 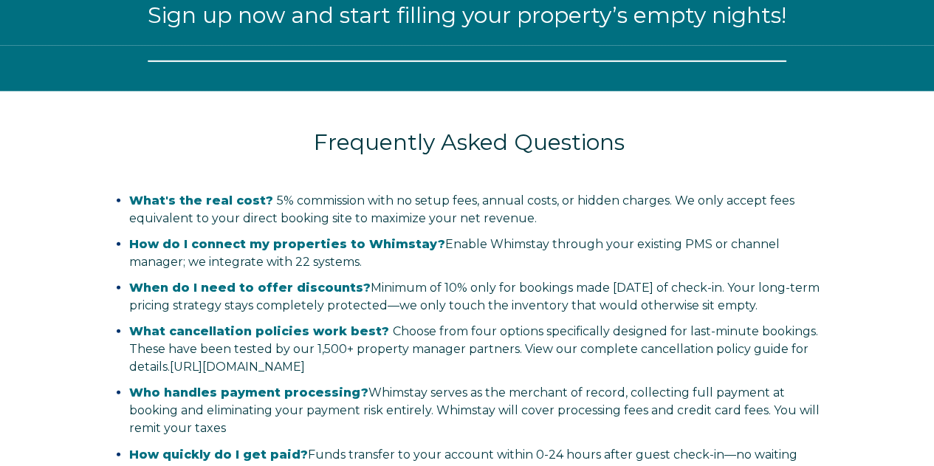 What do you see at coordinates (259, 331) in the screenshot?
I see `span: What cancellation policies work best?` at bounding box center [259, 331].